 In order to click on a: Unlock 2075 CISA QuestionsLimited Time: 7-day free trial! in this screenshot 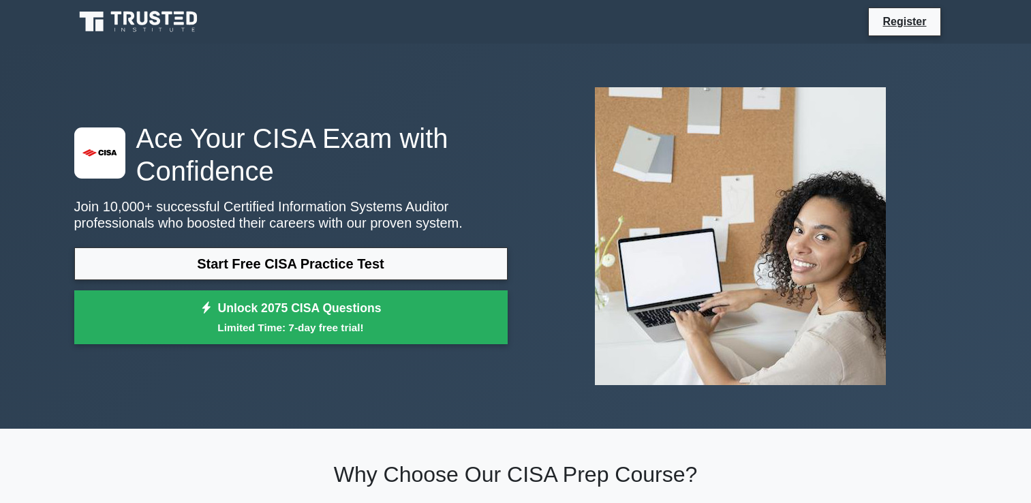, I will do `click(291, 318)`.